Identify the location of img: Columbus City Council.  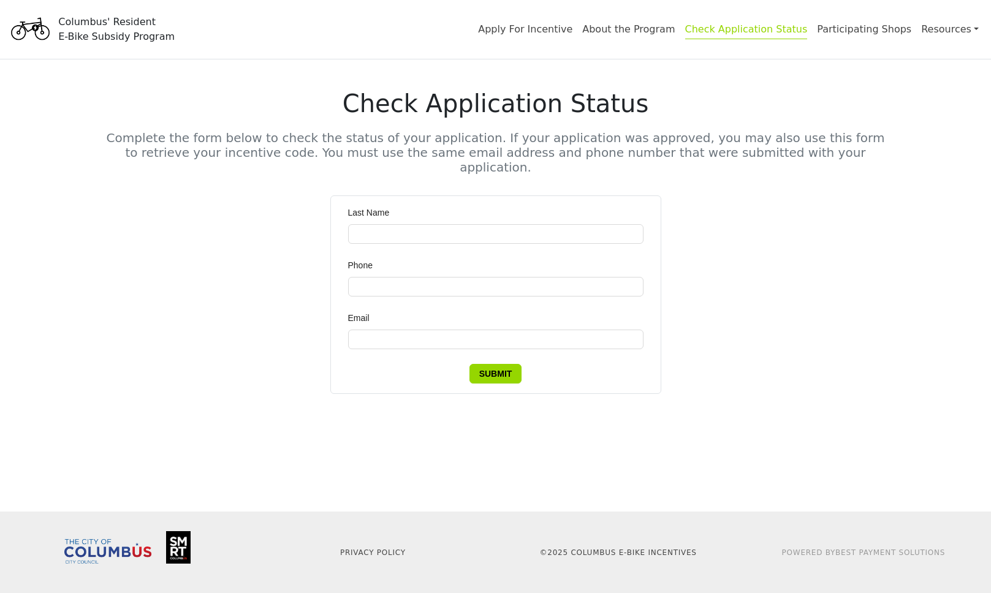
(108, 551).